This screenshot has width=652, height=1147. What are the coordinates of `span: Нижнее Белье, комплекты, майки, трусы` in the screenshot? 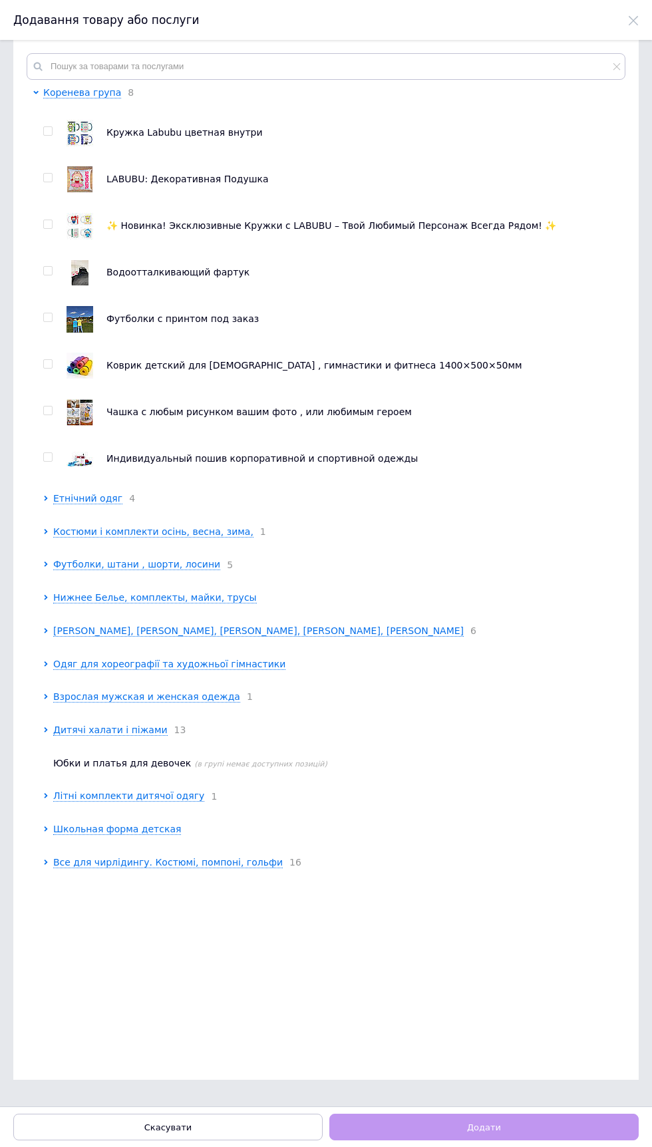 It's located at (155, 598).